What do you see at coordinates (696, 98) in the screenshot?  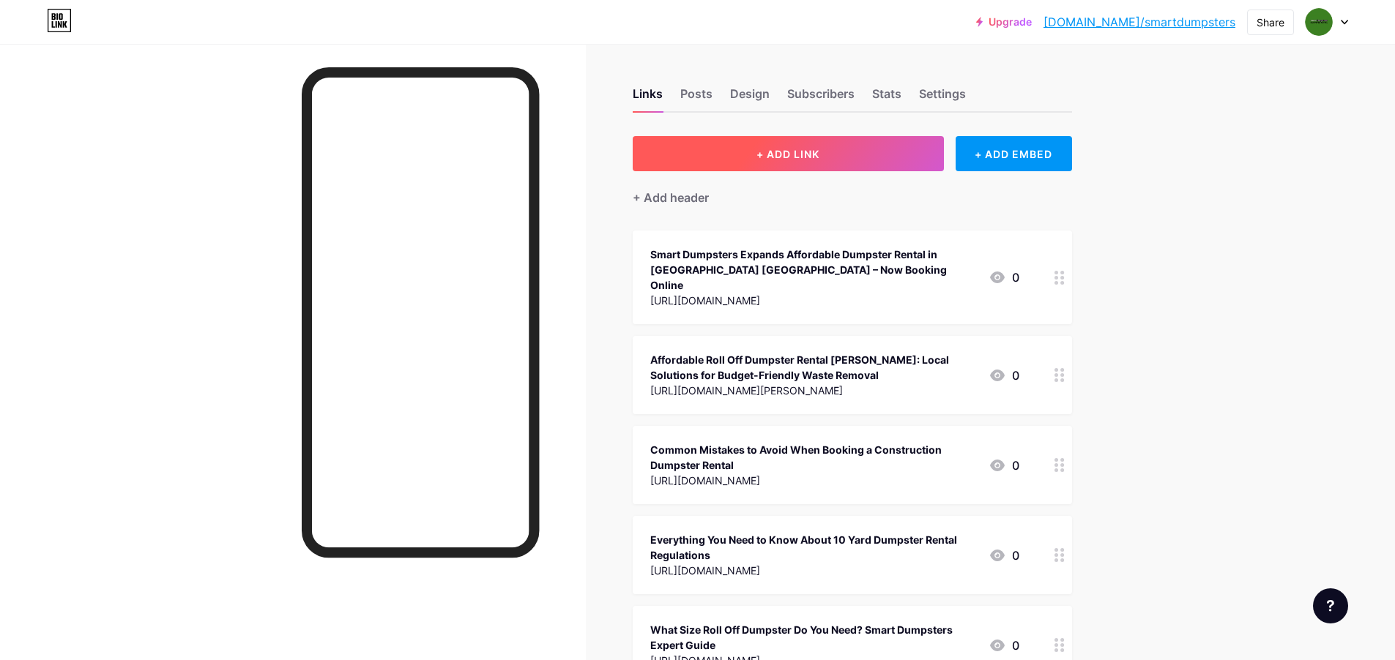 I see `div: Posts` at bounding box center [696, 98].